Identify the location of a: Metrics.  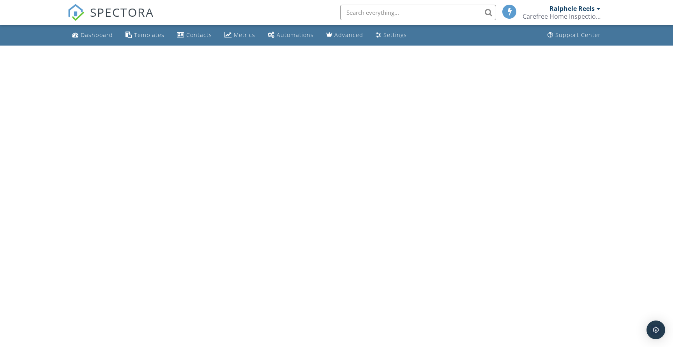
(240, 35).